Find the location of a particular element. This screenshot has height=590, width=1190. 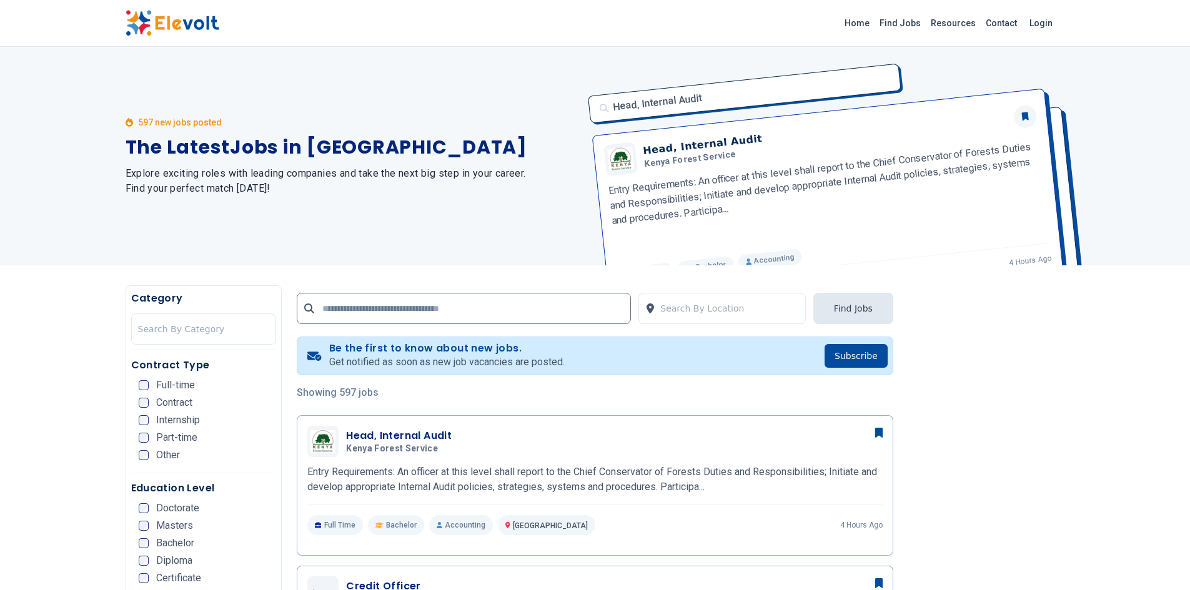

a: Contact is located at coordinates (1001, 23).